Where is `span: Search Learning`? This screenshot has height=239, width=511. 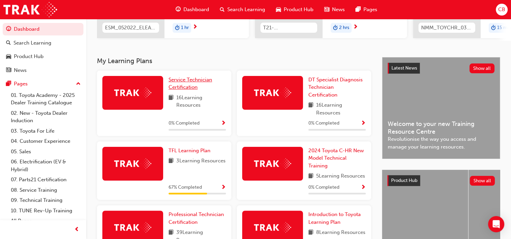 span: Search Learning is located at coordinates (246, 9).